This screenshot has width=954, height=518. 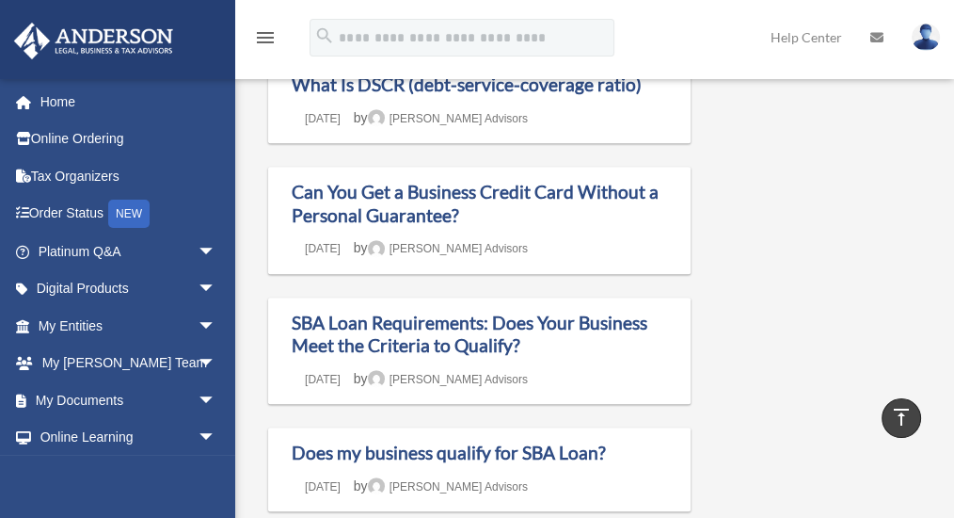 What do you see at coordinates (129, 400) in the screenshot?
I see `a: My Documentsarrow_drop_down` at bounding box center [129, 400].